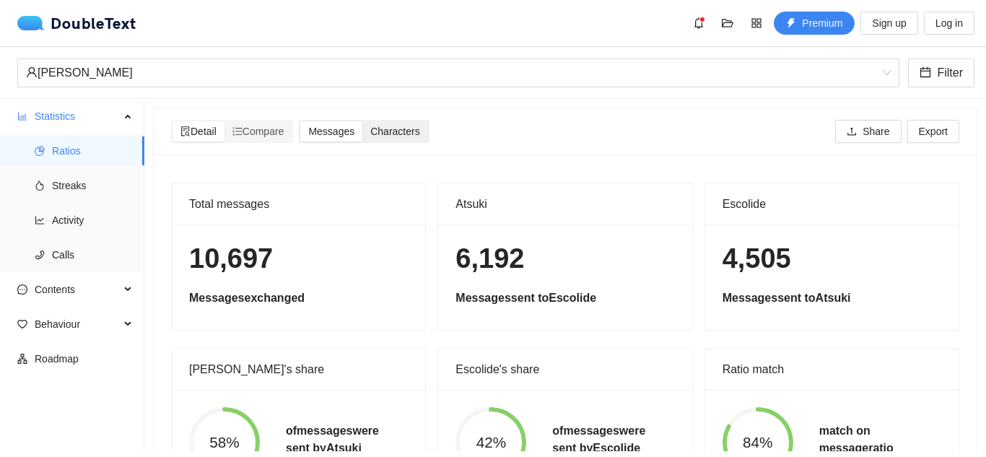 This screenshot has width=986, height=457. I want to click on span: ordered-list, so click(238, 131).